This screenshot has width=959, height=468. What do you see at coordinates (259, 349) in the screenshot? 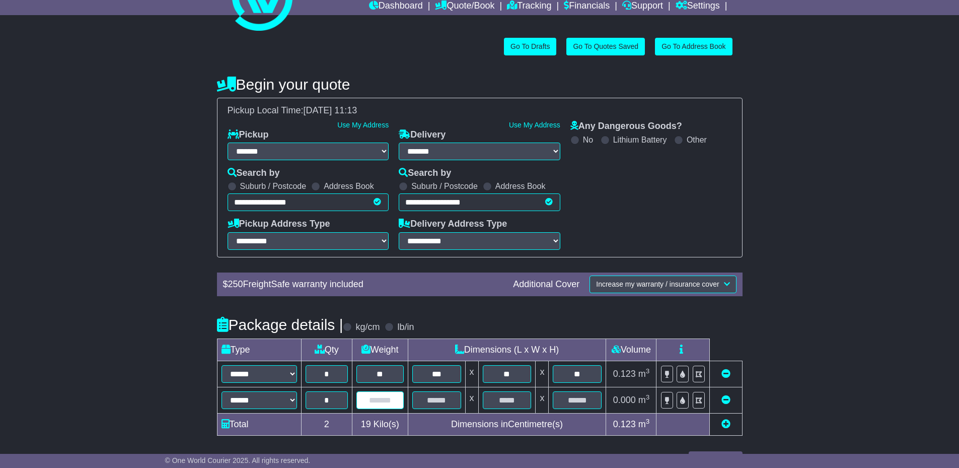
I see `td: Type` at bounding box center [259, 349].